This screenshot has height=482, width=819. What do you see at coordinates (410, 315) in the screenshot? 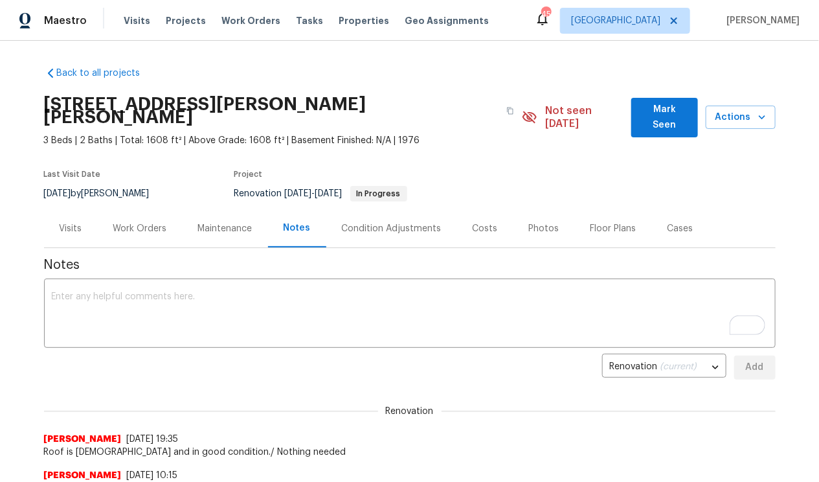
I see `textarea: To enrich screen reader interactions, please activate Accessibility in Grammarly extension settings` at bounding box center [410, 315].